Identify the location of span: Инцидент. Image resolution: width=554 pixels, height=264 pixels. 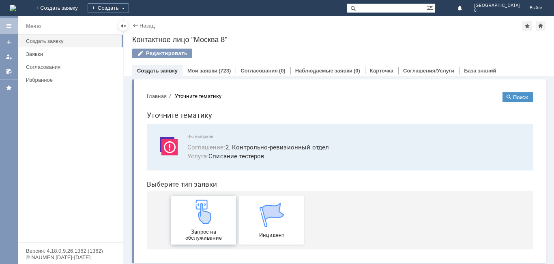
(131, 149).